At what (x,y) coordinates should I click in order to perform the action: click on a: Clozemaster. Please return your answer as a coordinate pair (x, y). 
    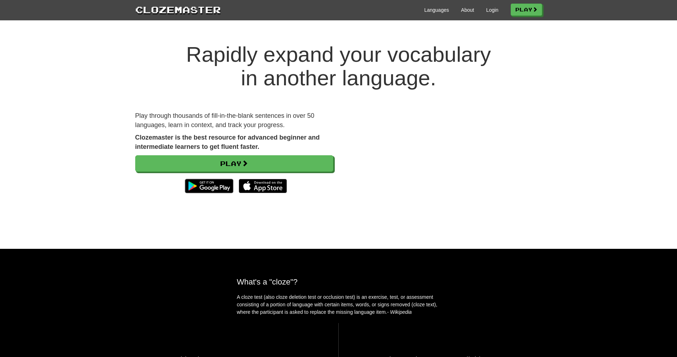
    Looking at the image, I should click on (178, 9).